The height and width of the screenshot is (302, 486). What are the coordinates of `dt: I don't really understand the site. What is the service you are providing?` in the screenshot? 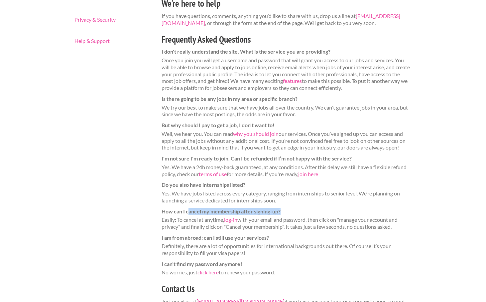 It's located at (287, 52).